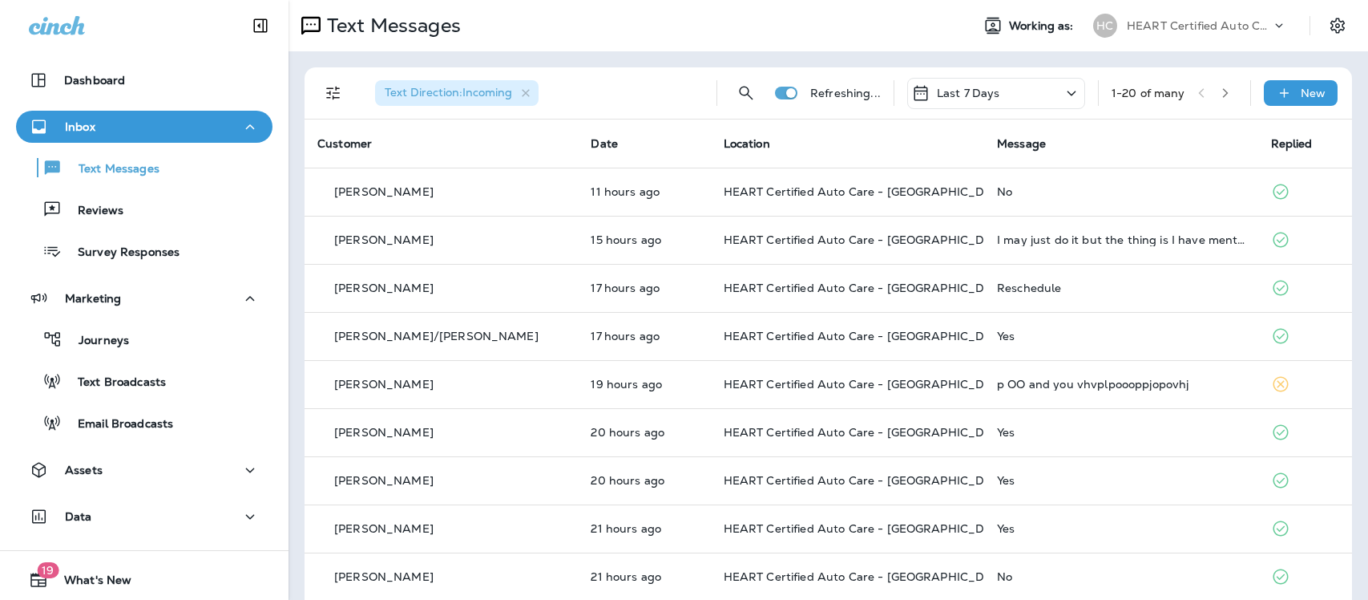  I want to click on p: Aug 20, 2025 01:15 PM, so click(644, 384).